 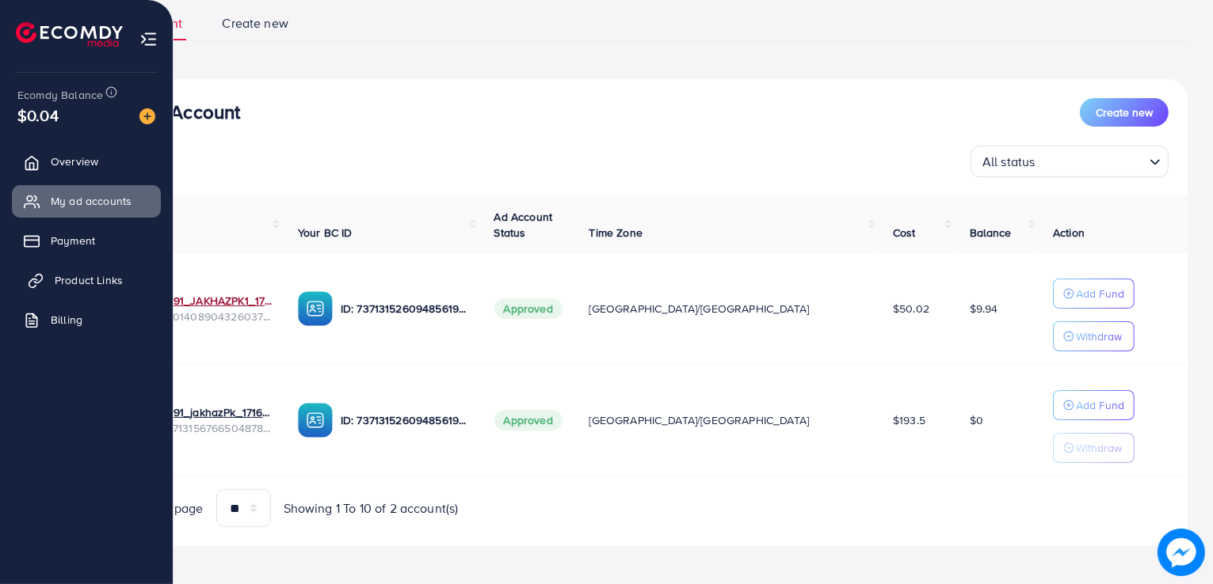 I want to click on a: My ad accounts, so click(x=86, y=201).